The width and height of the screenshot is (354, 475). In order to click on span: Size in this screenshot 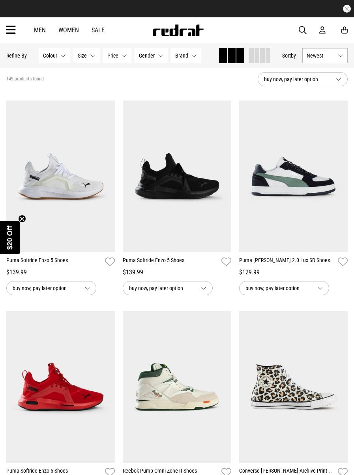, I will do `click(82, 56)`.